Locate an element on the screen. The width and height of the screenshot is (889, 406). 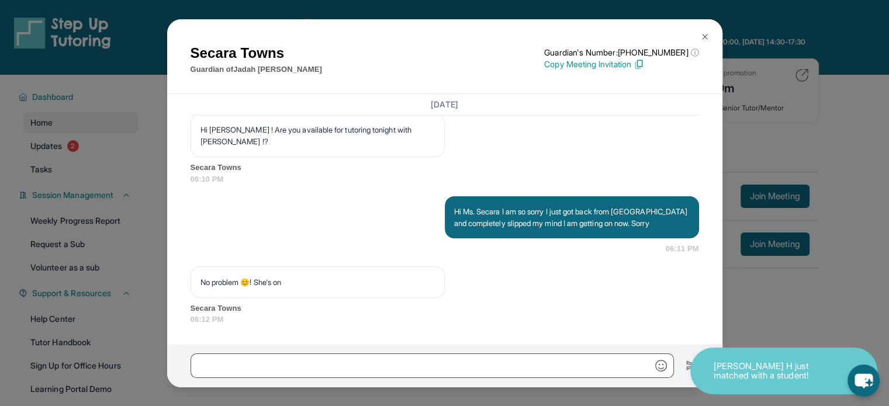
img: Close Icon is located at coordinates (705, 37).